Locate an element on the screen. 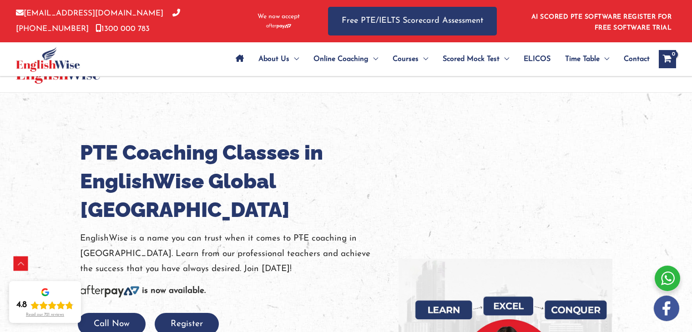 The image size is (692, 332). a: About UsMenu Toggle is located at coordinates (278, 59).